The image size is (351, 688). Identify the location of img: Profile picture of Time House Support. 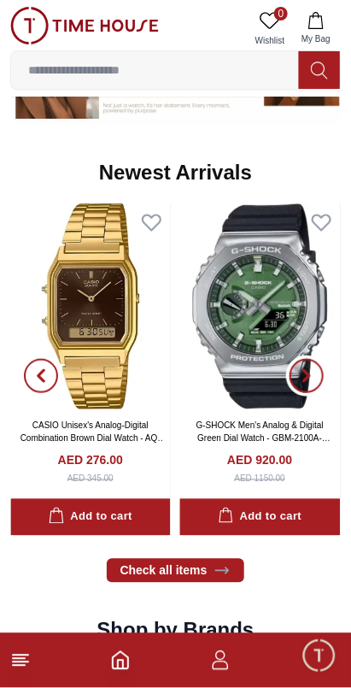
(62, 26).